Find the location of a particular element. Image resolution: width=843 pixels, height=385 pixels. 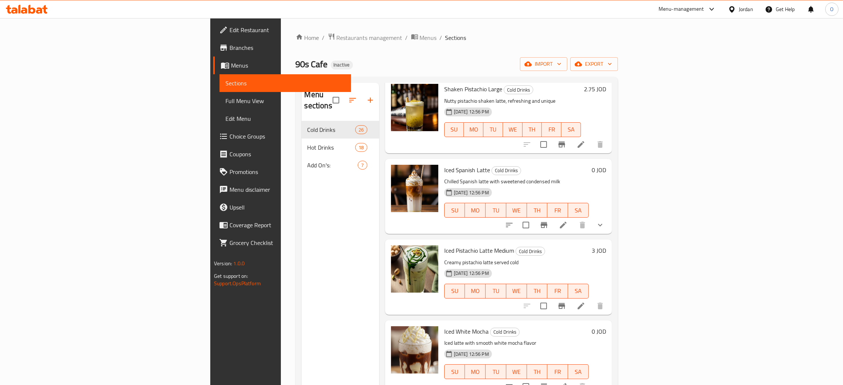

nav: Menu sections is located at coordinates (340, 147).